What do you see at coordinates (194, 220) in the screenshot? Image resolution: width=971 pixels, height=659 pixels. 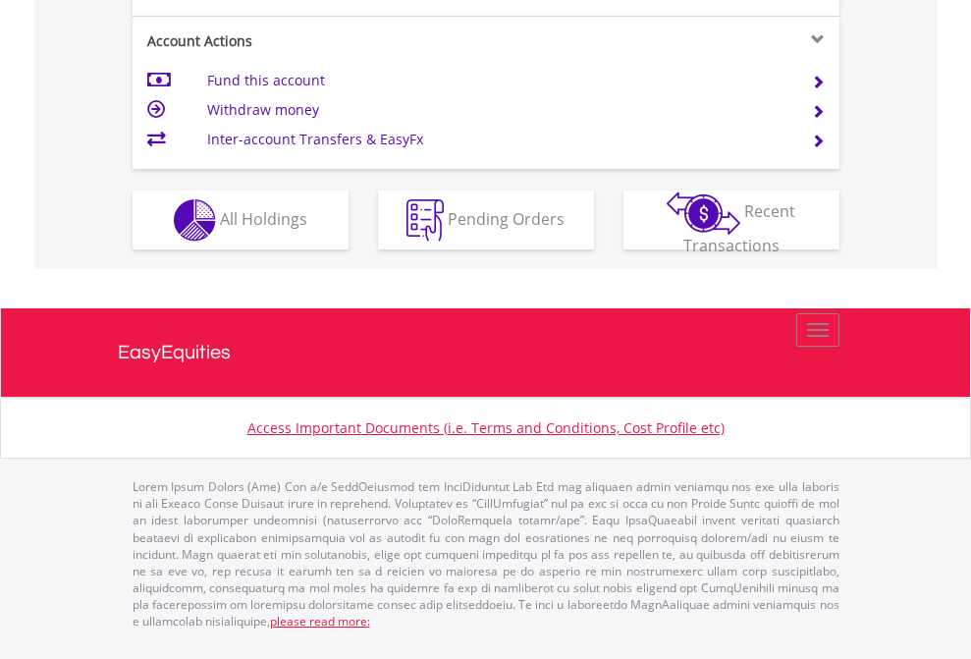 I see `img: holdings-wht.png` at bounding box center [194, 220].